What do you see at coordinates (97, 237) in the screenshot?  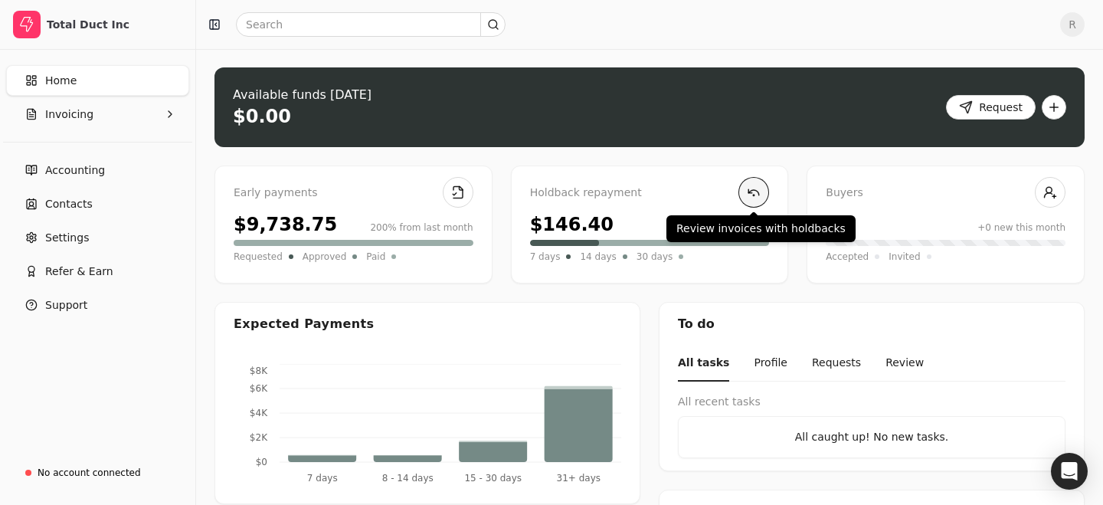 I see `a: Settings` at bounding box center [97, 237].